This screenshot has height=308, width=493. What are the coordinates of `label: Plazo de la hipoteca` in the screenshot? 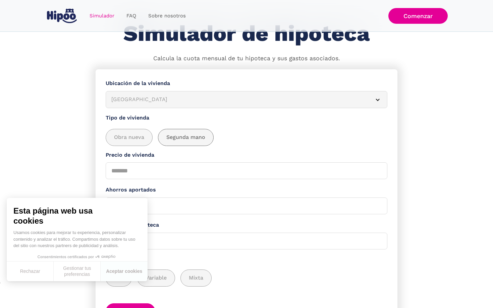 It's located at (246, 225).